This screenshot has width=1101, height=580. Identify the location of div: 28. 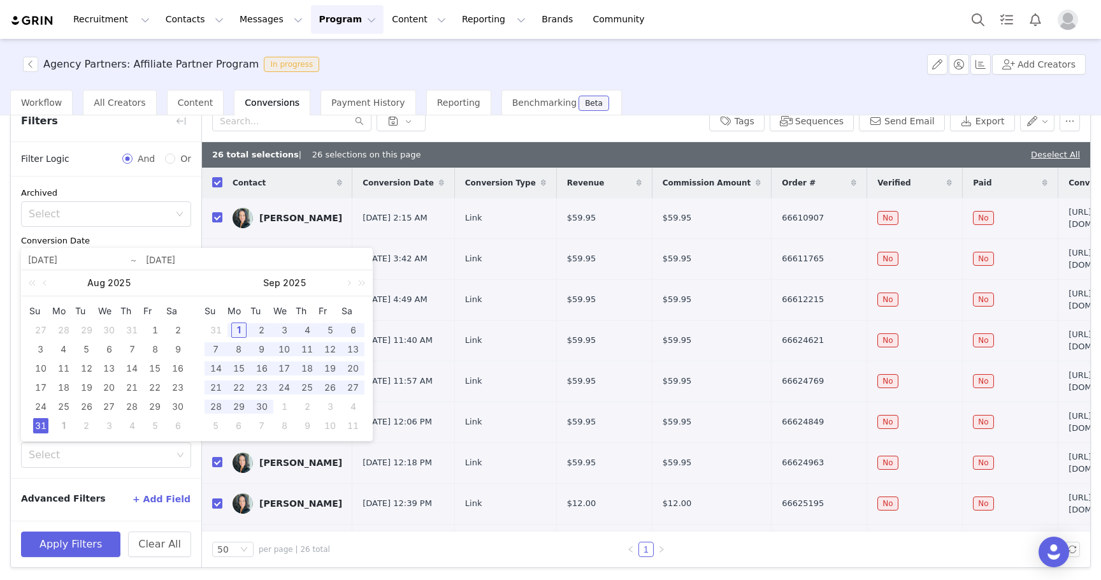
(216, 406).